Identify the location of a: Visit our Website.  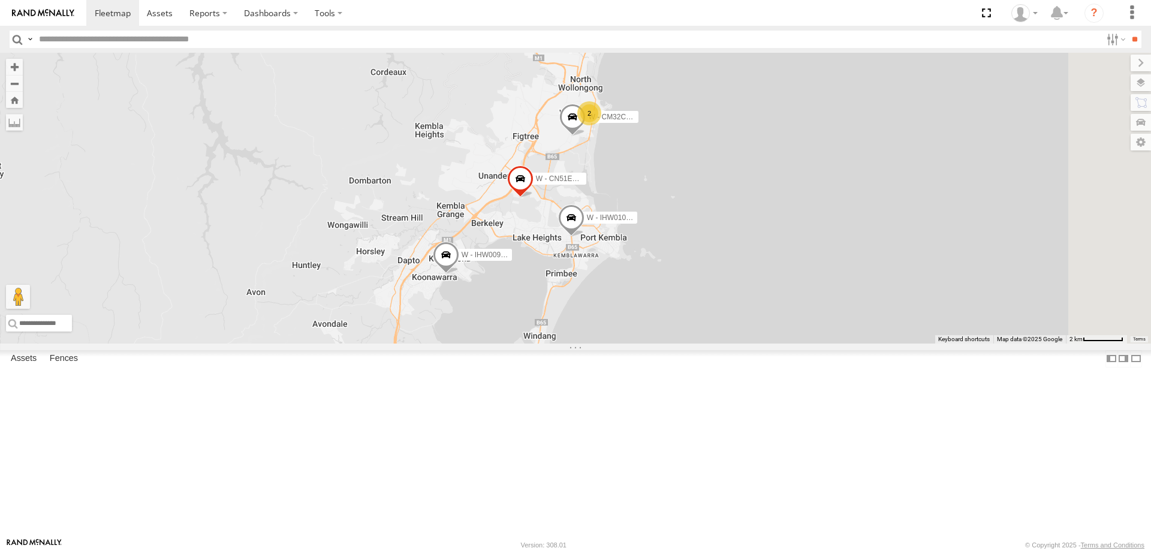
(34, 545).